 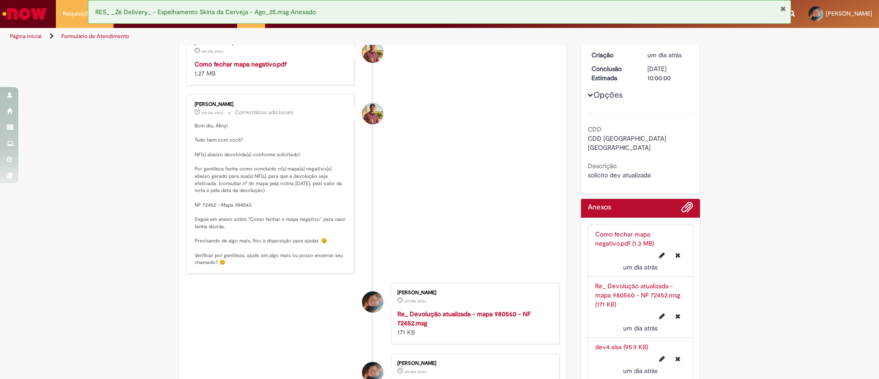 What do you see at coordinates (95, 36) in the screenshot?
I see `a: Formulário de Atendimento` at bounding box center [95, 36].